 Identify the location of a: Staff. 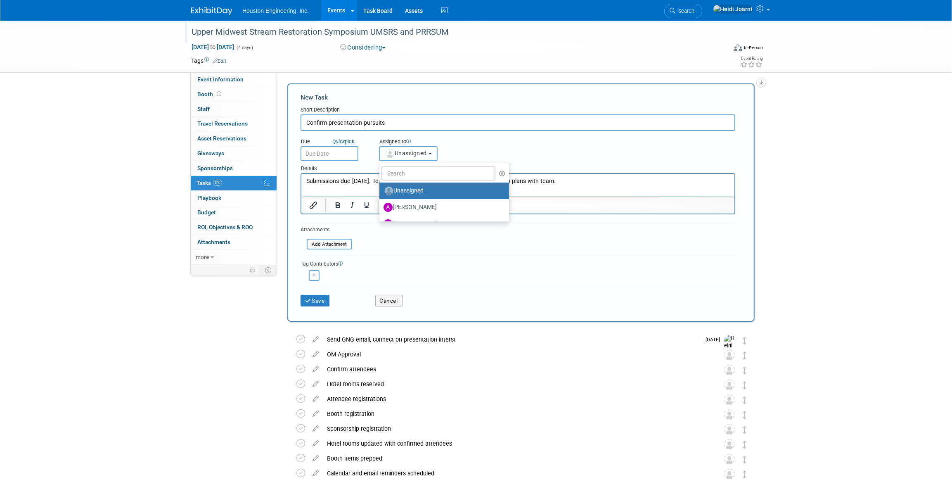
(234, 109).